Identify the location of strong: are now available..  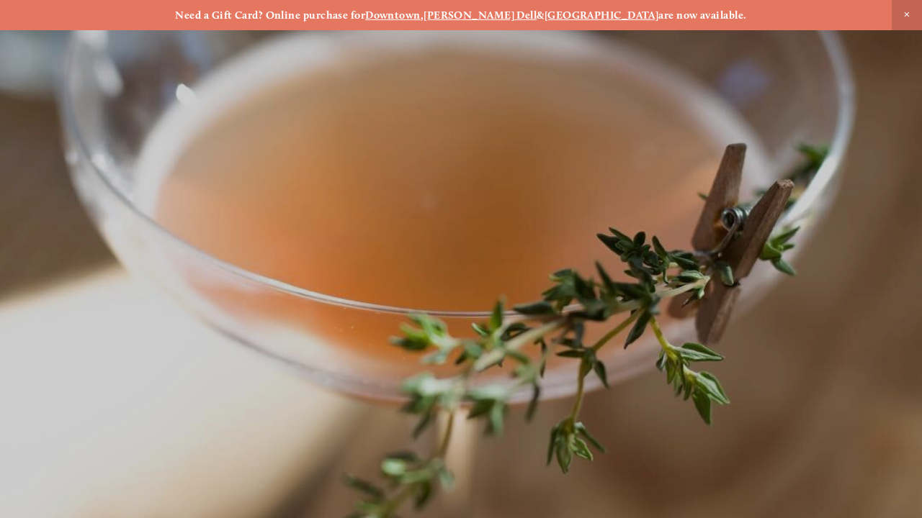
(702, 15).